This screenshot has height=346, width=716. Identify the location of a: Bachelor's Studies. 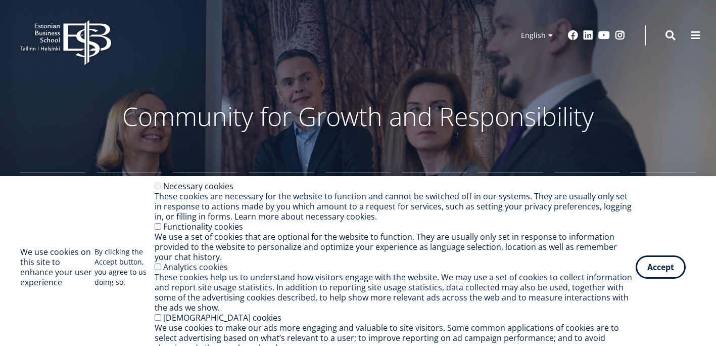
(129, 197).